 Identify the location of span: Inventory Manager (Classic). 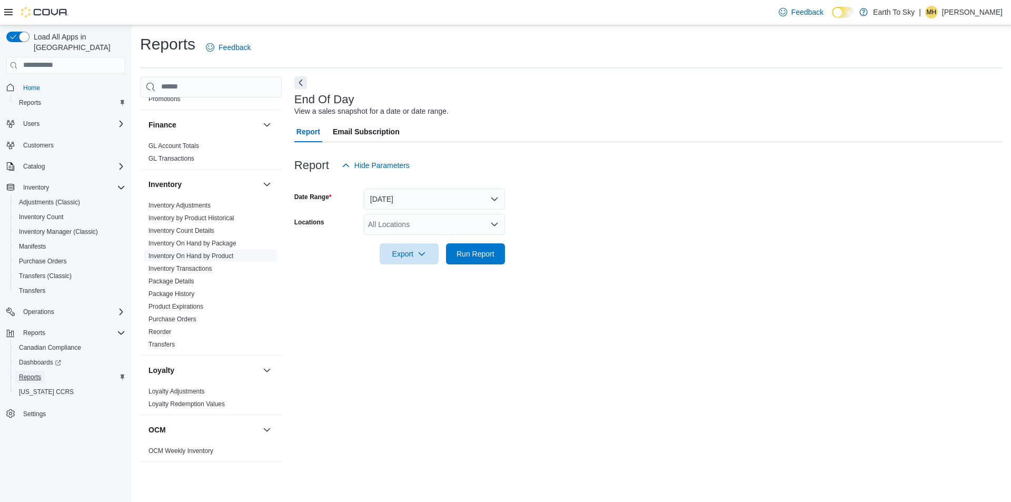
(70, 232).